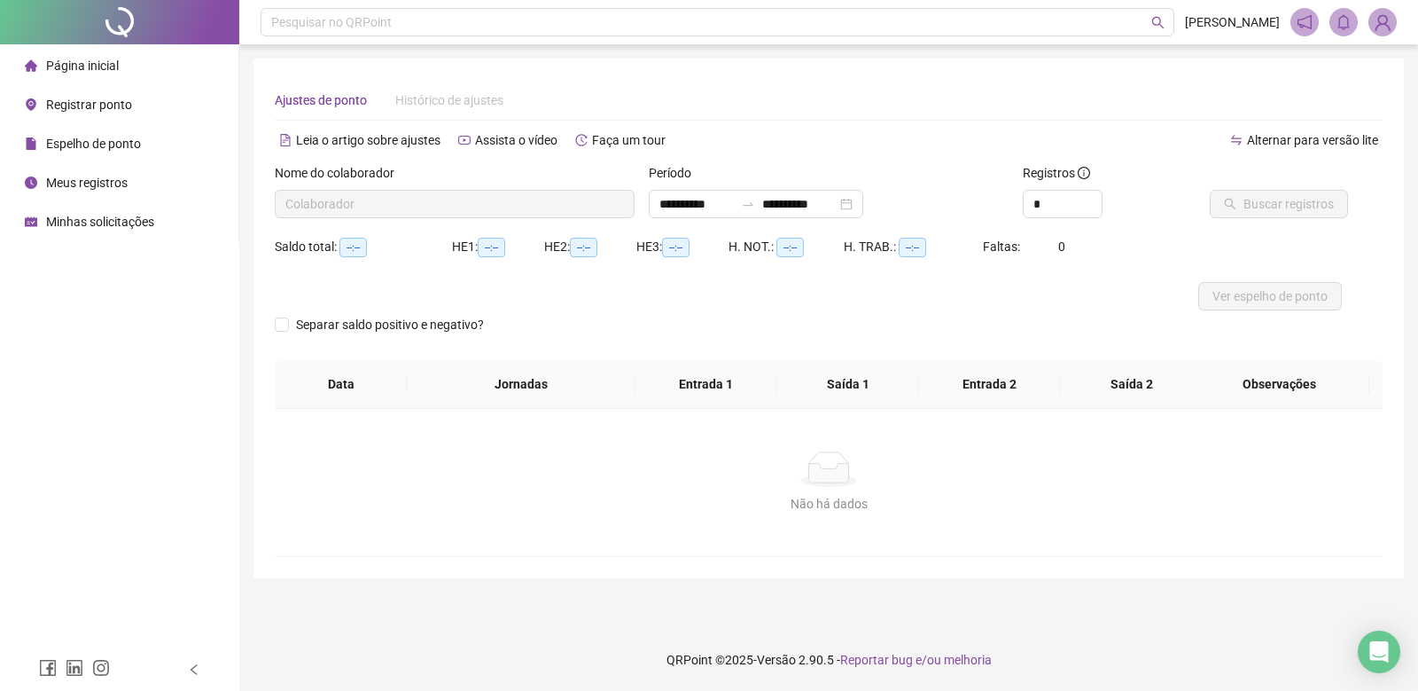 The image size is (1418, 691). Describe the element at coordinates (390, 324) in the screenshot. I see `span: Separar saldo positivo e negativo?` at that location.